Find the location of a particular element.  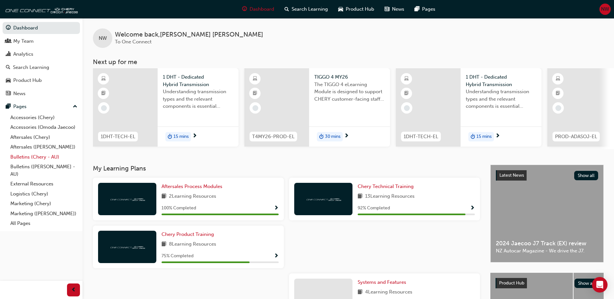

button: DashboardMy TeamAnalyticsSearch LearningProduct HubNews is located at coordinates (41, 60).